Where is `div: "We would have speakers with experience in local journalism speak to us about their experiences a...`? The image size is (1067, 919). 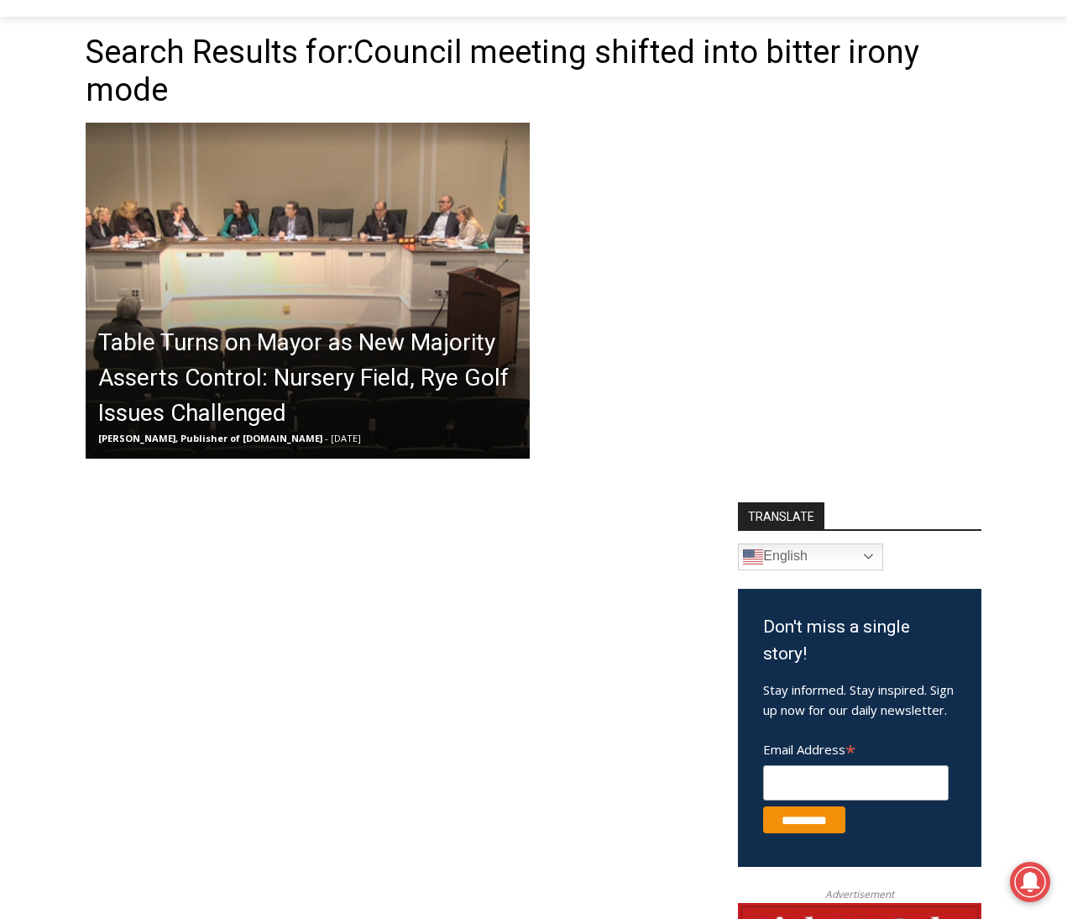 div: "We would have speakers with experience in local journalism speak to us about their experiences a... is located at coordinates (609, 81).